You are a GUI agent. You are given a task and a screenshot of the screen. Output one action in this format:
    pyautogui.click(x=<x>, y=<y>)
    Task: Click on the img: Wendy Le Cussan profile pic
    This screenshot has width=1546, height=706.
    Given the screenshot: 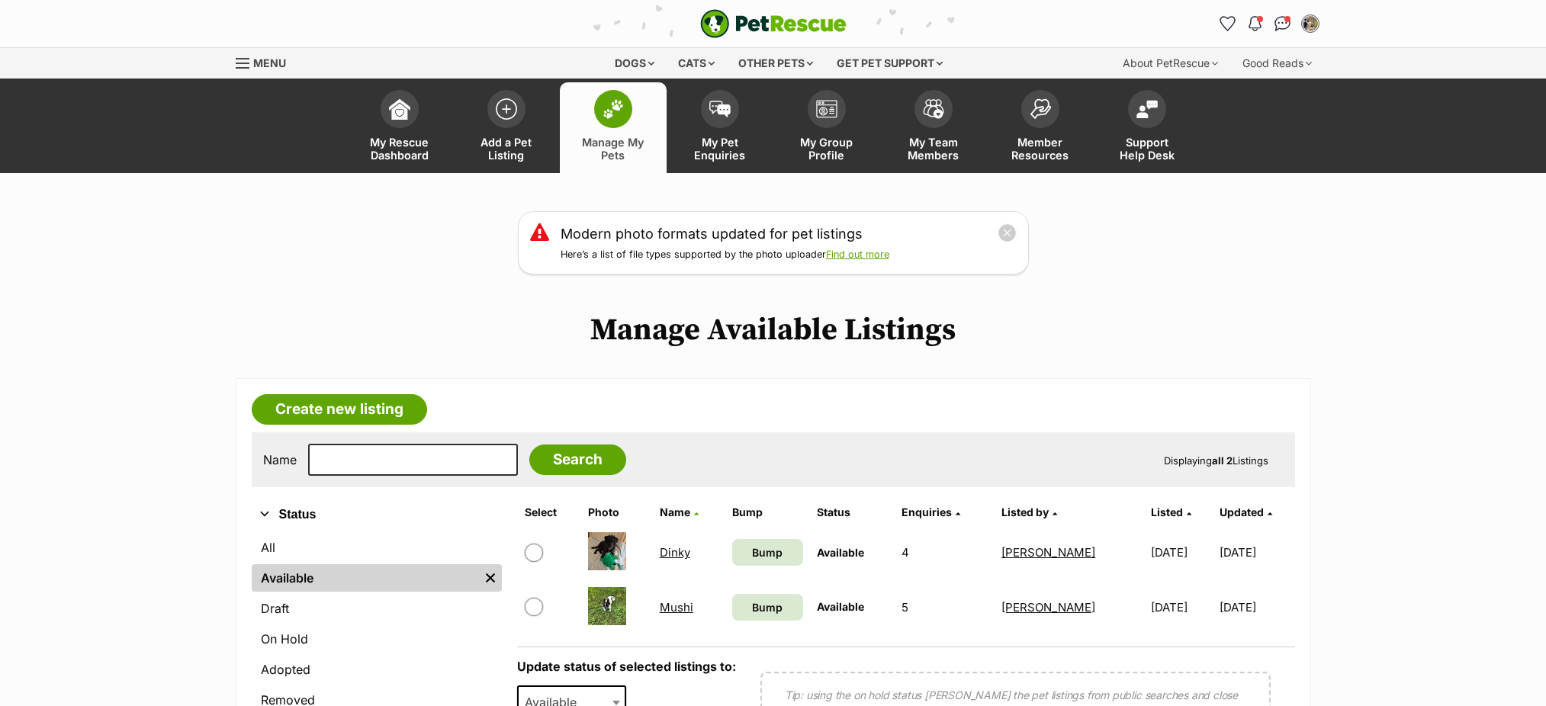 What is the action you would take?
    pyautogui.click(x=1310, y=24)
    